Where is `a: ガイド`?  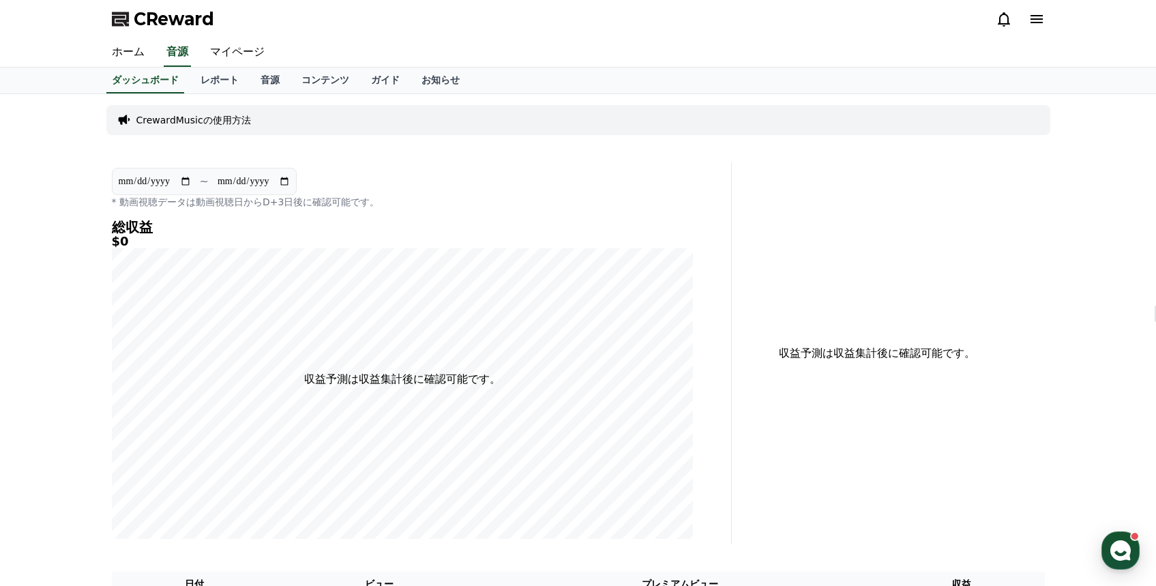 a: ガイド is located at coordinates (385, 80).